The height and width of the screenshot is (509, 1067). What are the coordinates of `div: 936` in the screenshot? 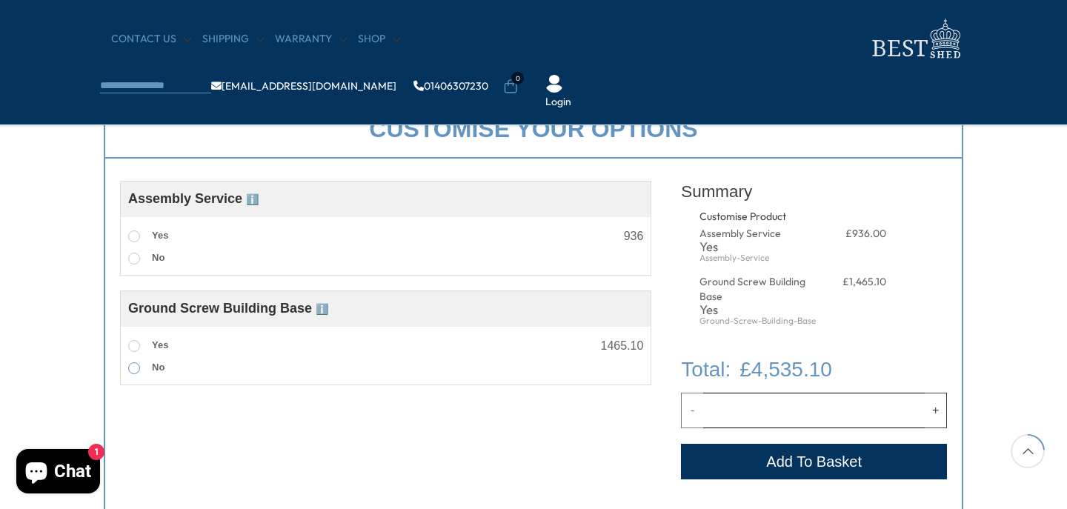 It's located at (634, 236).